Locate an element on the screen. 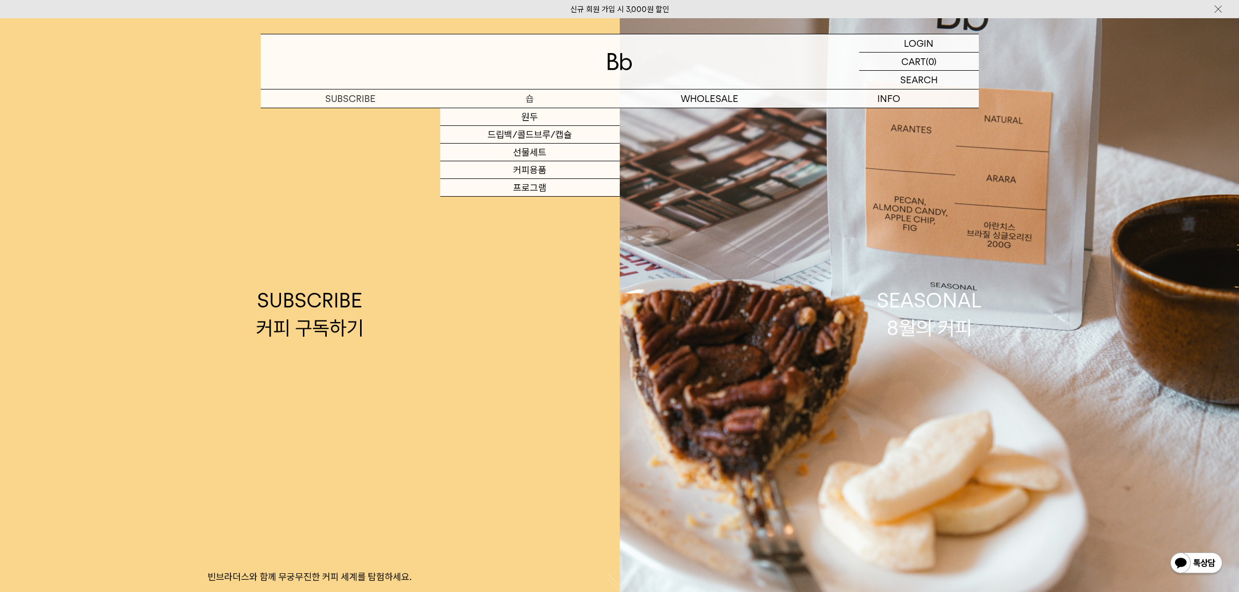 The image size is (1239, 592). a: 프로그램 is located at coordinates (530, 188).